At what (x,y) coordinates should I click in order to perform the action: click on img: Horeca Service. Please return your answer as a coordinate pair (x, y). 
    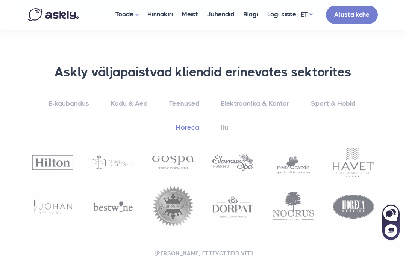
    Looking at the image, I should click on (353, 207).